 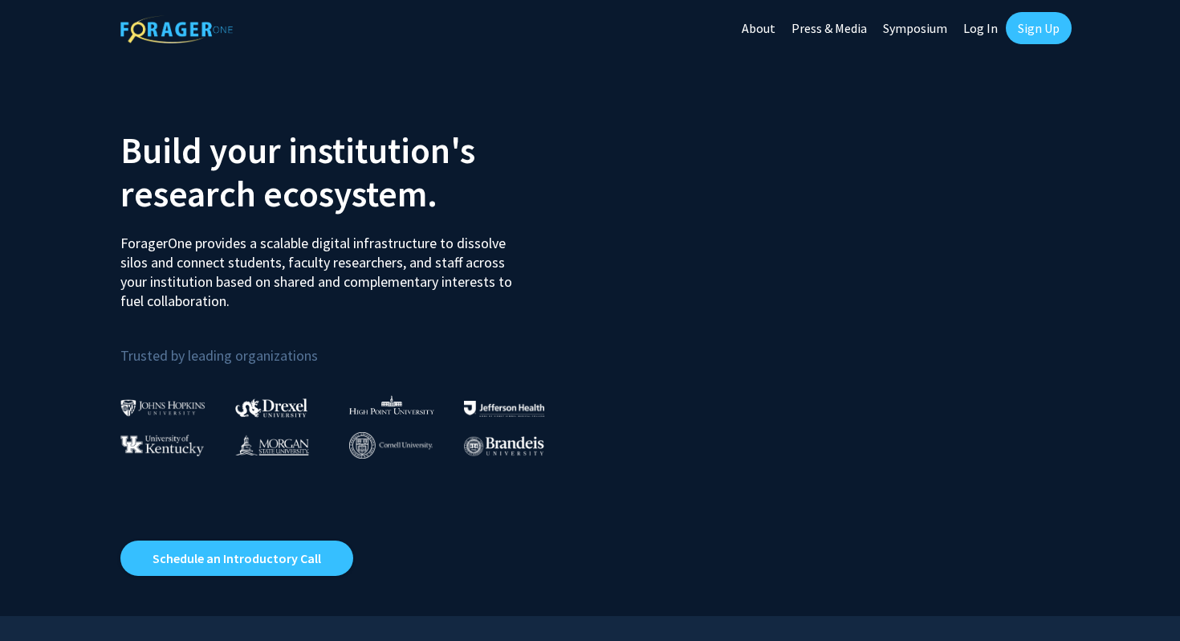 What do you see at coordinates (349, 345) in the screenshot?
I see `p: Trusted by leading organizations` at bounding box center [349, 345].